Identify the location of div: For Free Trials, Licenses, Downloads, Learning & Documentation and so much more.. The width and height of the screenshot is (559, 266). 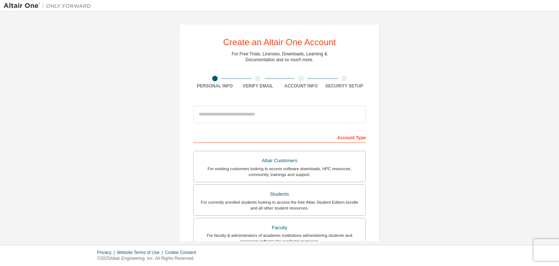
(280, 57).